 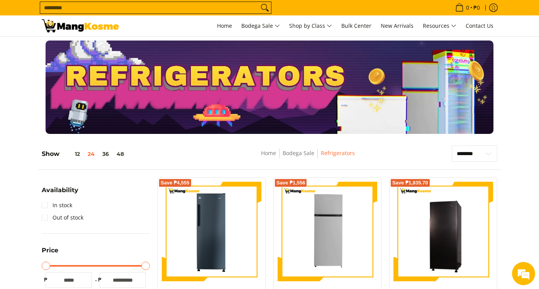 What do you see at coordinates (357, 25) in the screenshot?
I see `span: Bulk Center` at bounding box center [357, 25].